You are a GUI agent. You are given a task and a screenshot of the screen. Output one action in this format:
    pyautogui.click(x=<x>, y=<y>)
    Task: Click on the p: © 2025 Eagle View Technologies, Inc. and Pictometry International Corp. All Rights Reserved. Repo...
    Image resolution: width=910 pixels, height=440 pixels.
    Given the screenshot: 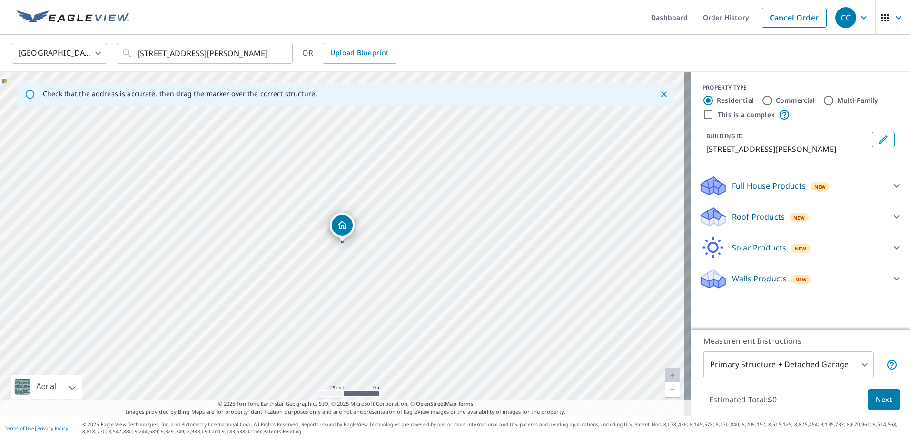 What is the action you would take?
    pyautogui.click(x=494, y=428)
    